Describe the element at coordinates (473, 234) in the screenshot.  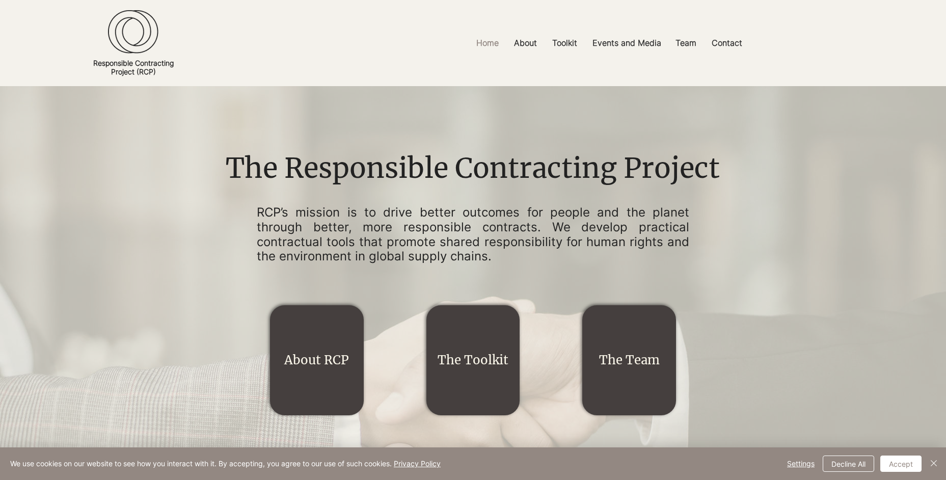
I see `p: RCP’s mission is to drive better outcomes for people and the planet through better, more responsi...` at that location.